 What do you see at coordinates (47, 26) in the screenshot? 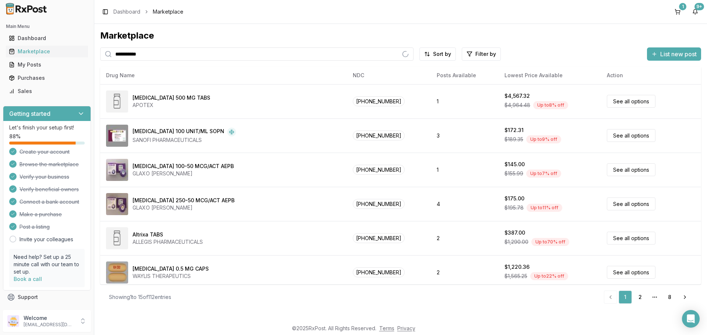
I see `h2: Main Menu` at bounding box center [47, 26].